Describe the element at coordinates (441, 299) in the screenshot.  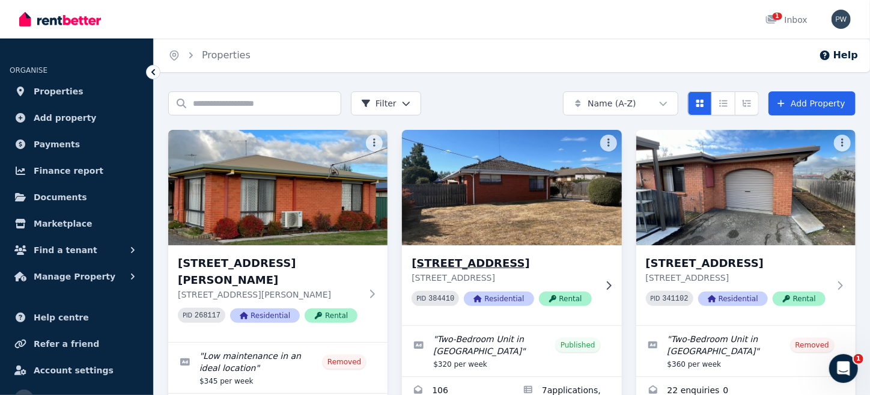
I see `code: 384410` at that location.